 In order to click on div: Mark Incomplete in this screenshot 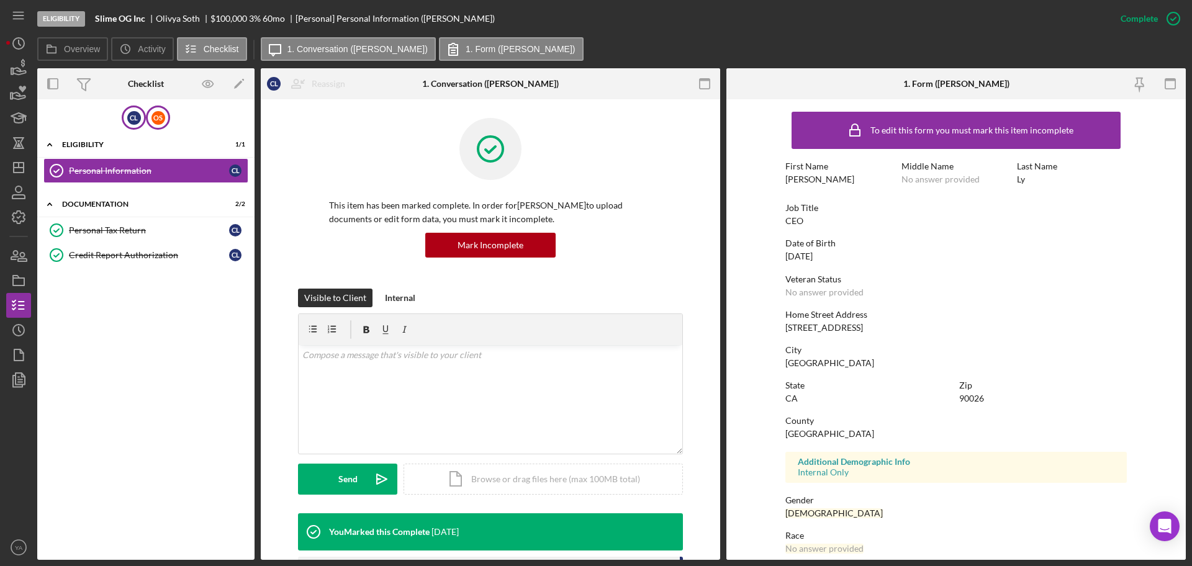, I will do `click(490, 245)`.